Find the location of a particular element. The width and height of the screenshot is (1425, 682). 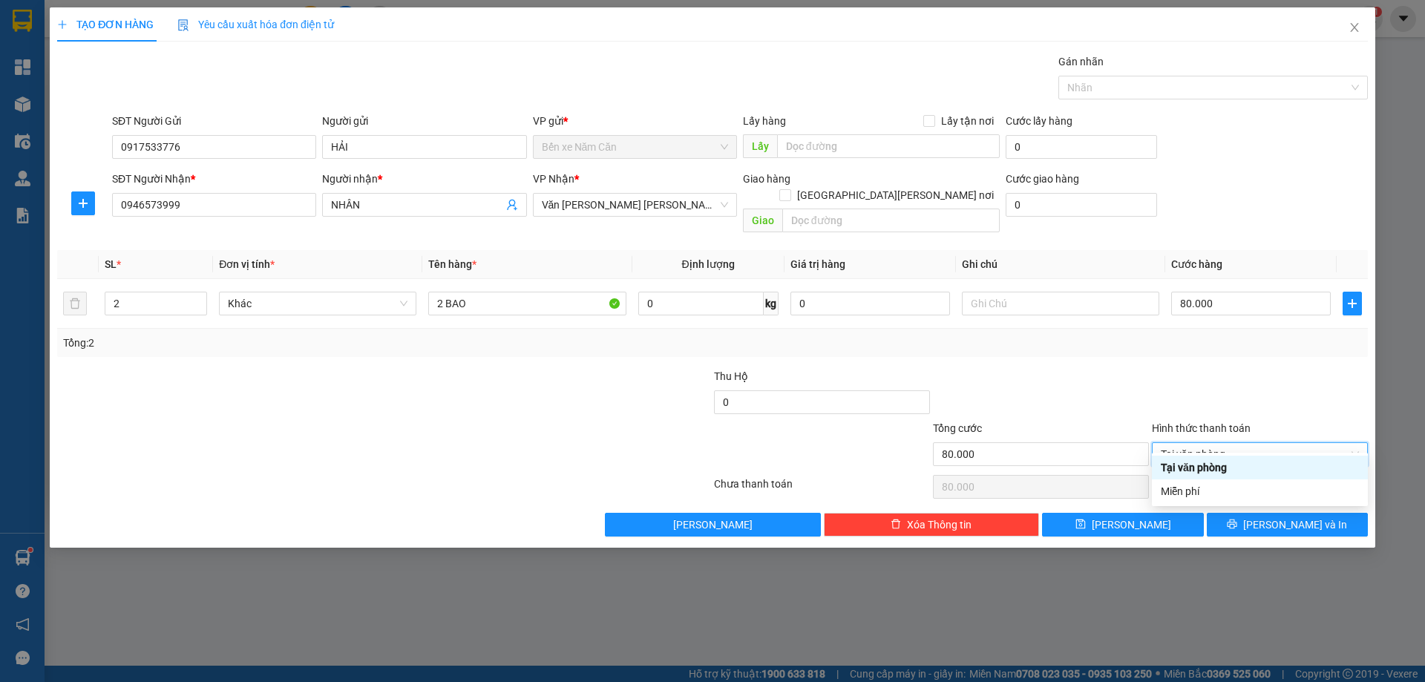

span: VP Nhận is located at coordinates (554, 179).